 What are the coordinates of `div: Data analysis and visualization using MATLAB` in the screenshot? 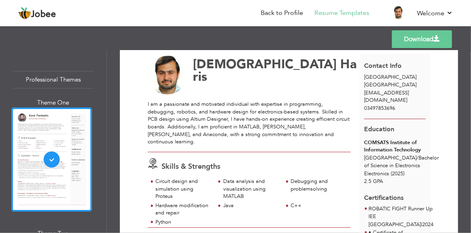 It's located at (251, 189).